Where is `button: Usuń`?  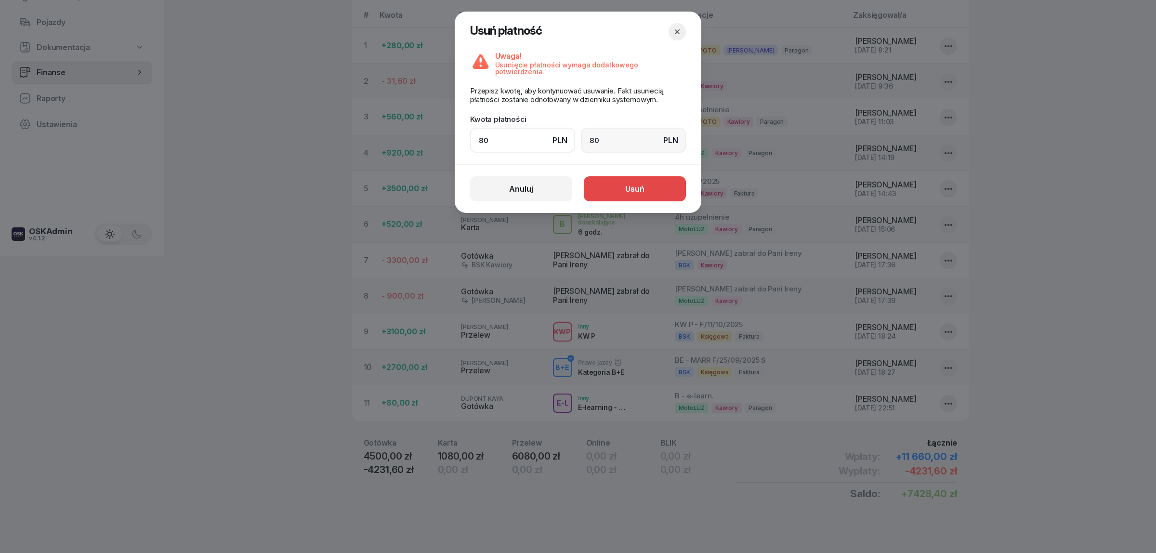
button: Usuń is located at coordinates (635, 189).